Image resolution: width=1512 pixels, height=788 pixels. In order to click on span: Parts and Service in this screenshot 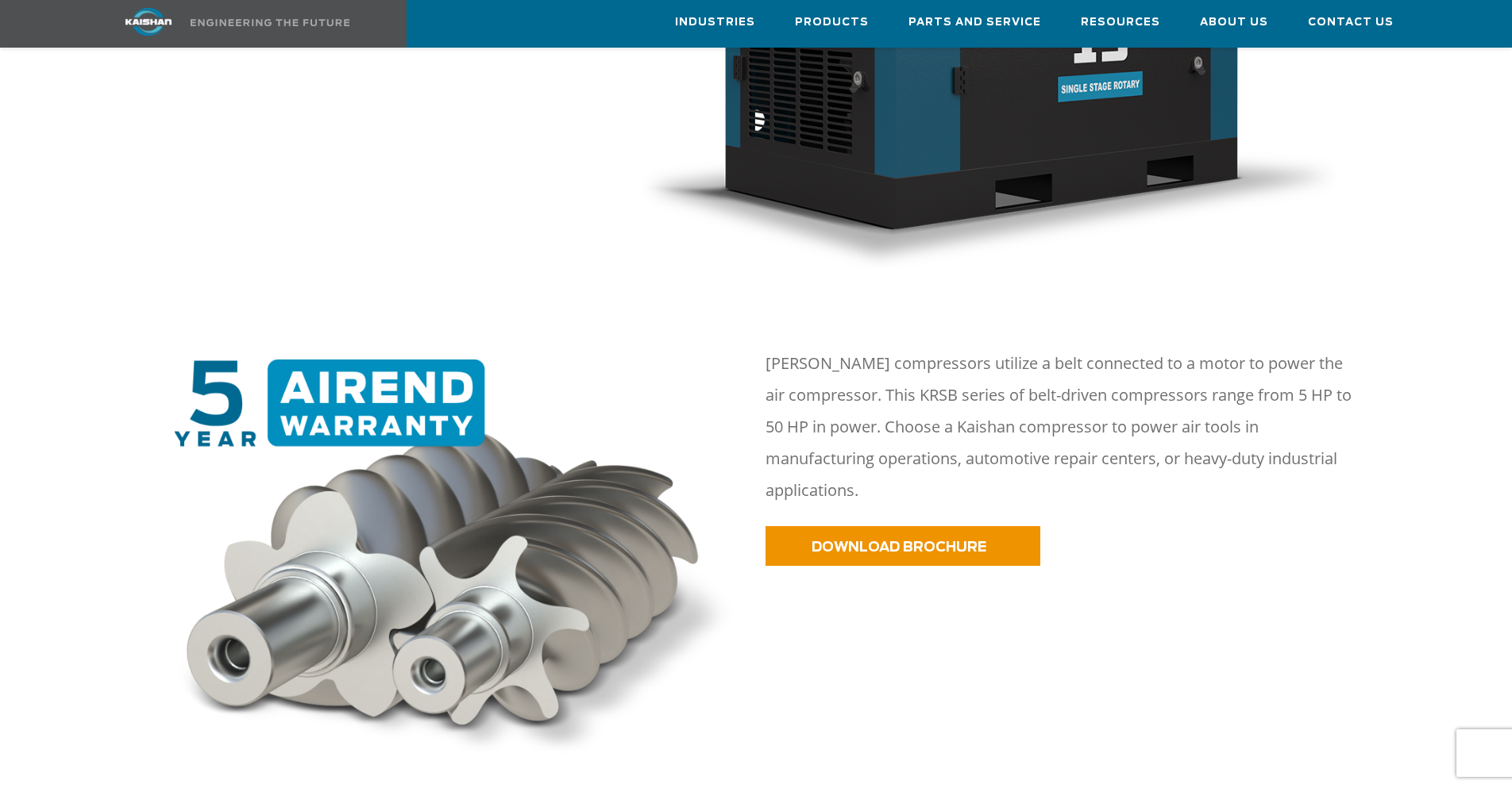, I will do `click(974, 23)`.